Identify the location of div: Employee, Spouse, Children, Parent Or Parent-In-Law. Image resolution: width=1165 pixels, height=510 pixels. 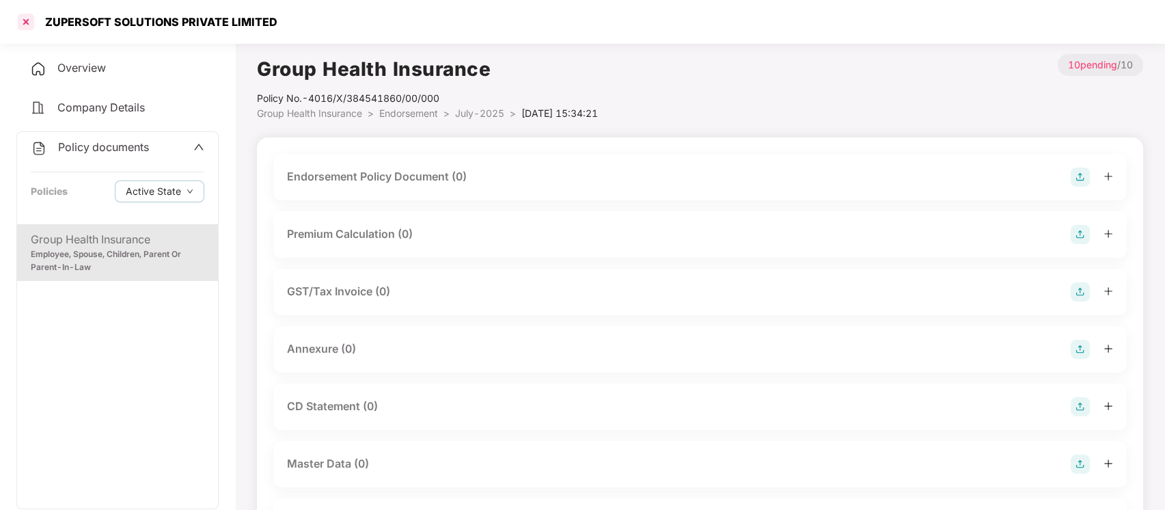
(118, 261).